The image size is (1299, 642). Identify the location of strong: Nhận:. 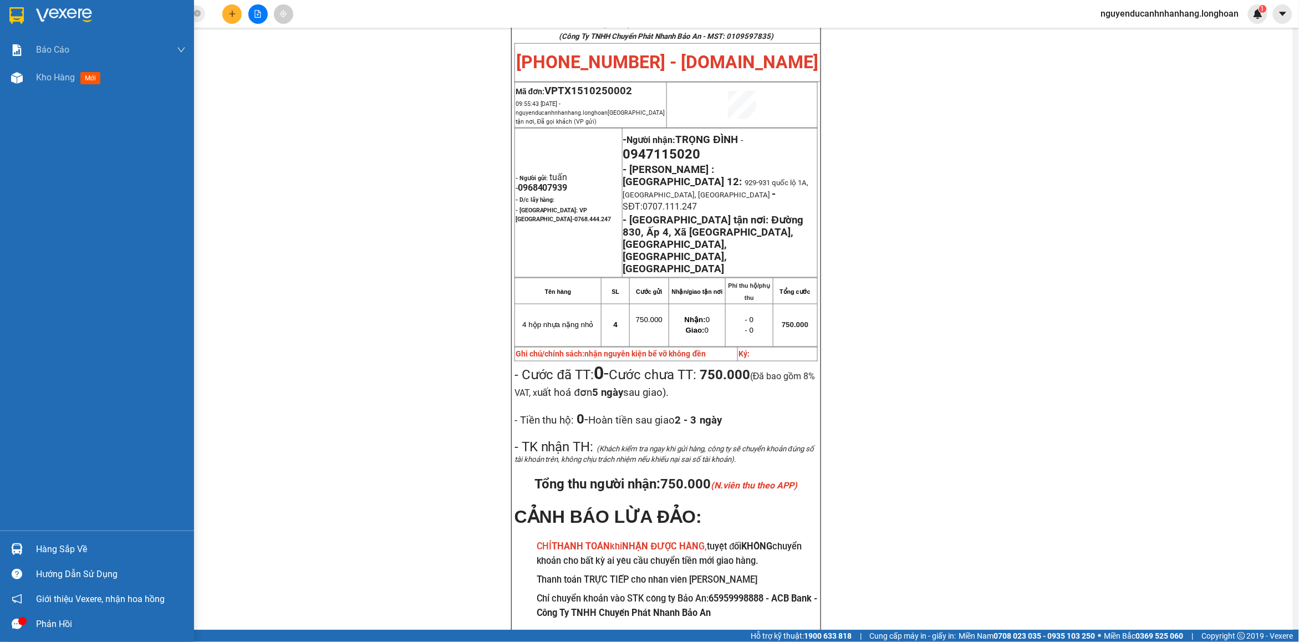
(695, 320).